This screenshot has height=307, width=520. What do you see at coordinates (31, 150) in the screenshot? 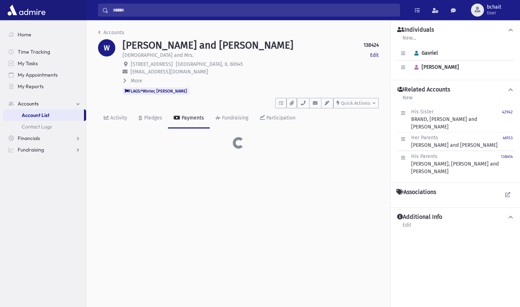
I see `span: Fundraising` at bounding box center [31, 150].